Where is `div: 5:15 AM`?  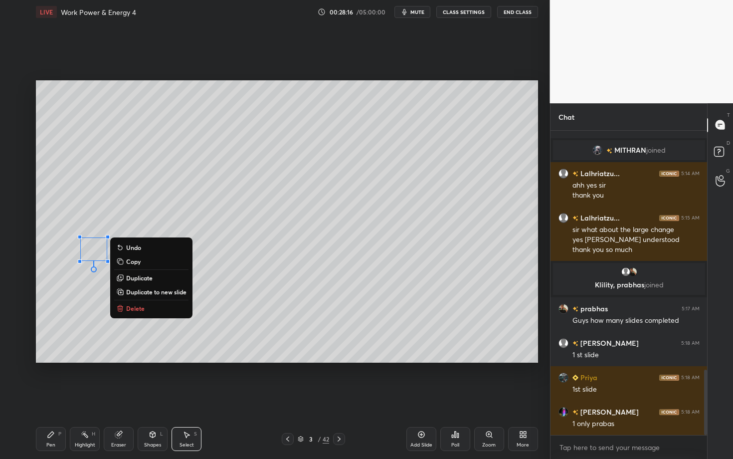 div: 5:15 AM is located at coordinates (690, 217).